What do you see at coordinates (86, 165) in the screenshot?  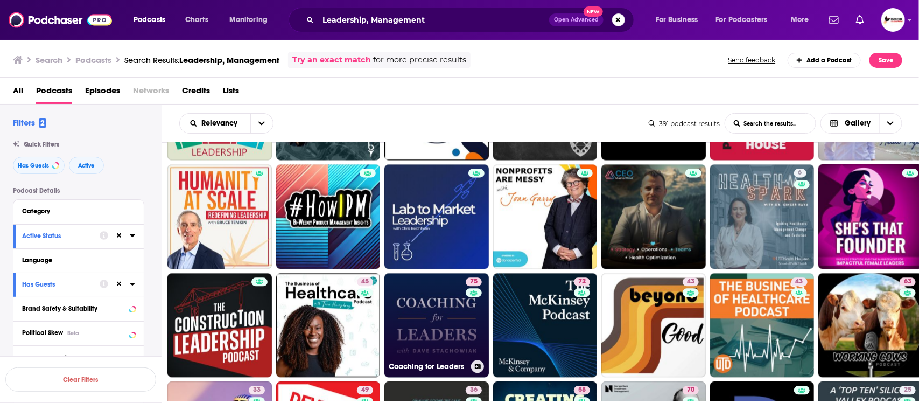 I see `button: Active` at bounding box center [86, 165].